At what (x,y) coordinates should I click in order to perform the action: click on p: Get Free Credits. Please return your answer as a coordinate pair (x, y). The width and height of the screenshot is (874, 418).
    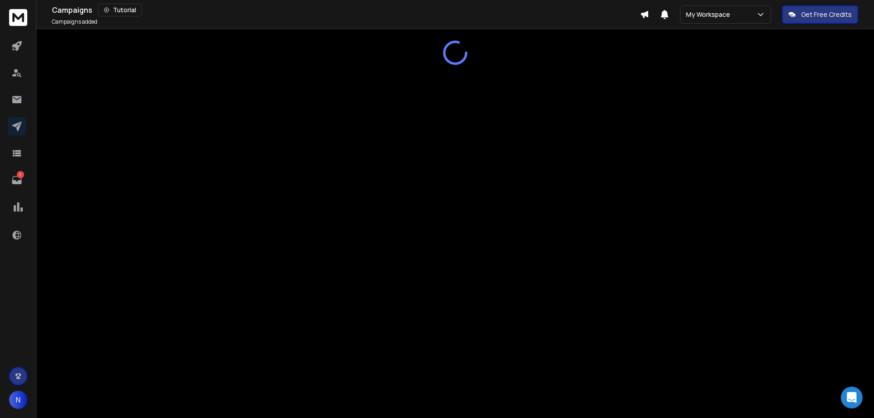
    Looking at the image, I should click on (826, 15).